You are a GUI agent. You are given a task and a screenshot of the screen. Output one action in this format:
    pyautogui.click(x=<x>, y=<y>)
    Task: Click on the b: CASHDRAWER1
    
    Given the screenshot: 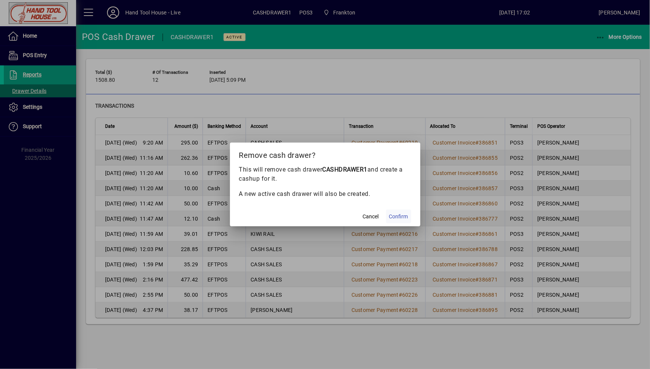 What is the action you would take?
    pyautogui.click(x=345, y=169)
    